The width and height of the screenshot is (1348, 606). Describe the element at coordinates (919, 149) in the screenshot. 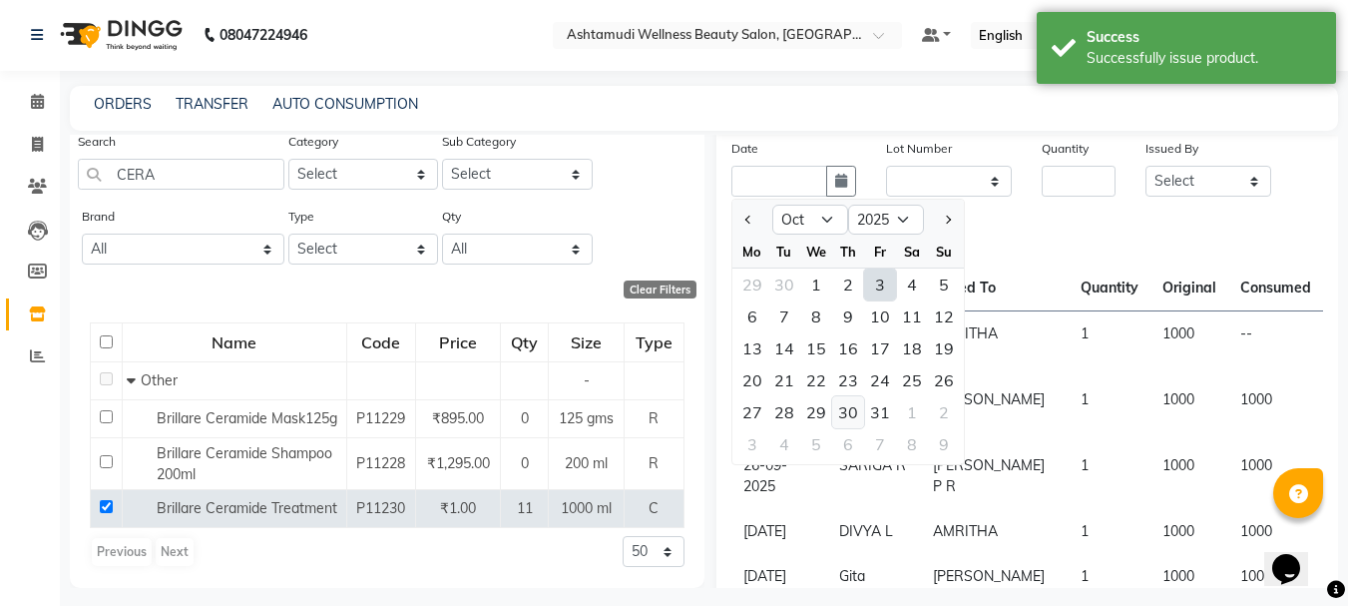

I see `label: Lot Number` at that location.